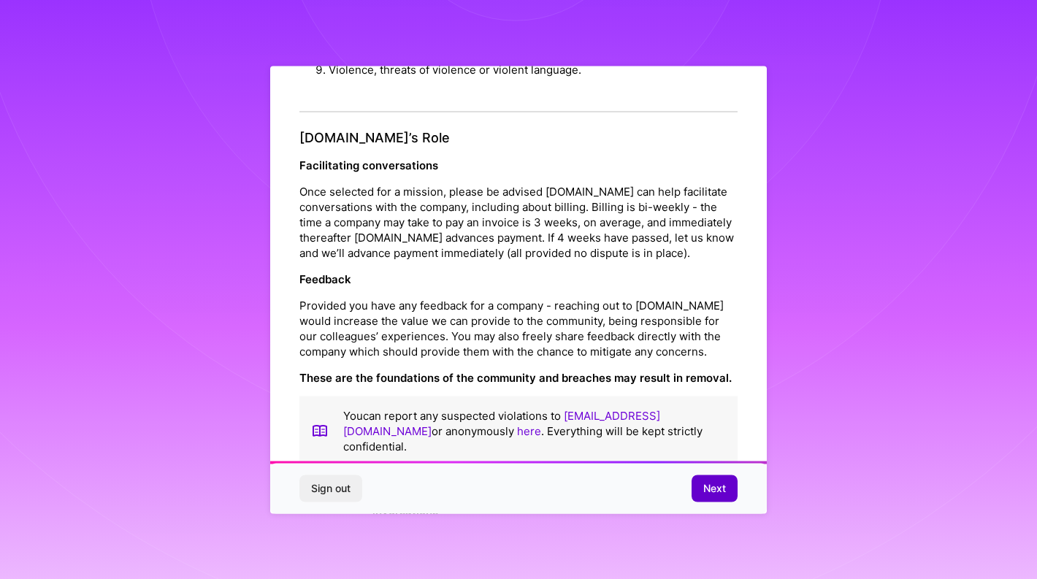 Image resolution: width=1037 pixels, height=579 pixels. Describe the element at coordinates (528, 430) in the screenshot. I see `a: here` at that location.